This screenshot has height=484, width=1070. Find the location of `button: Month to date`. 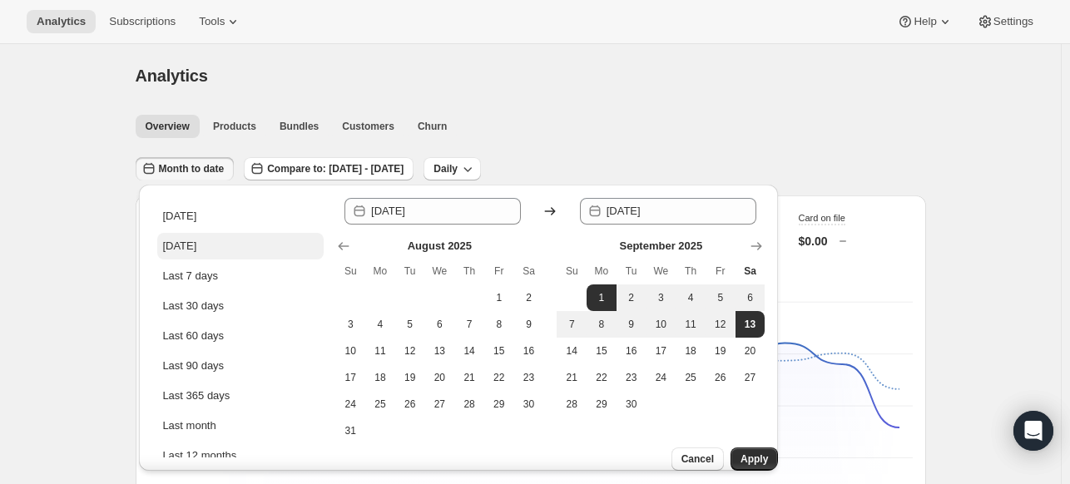

button: Month to date is located at coordinates (185, 169).